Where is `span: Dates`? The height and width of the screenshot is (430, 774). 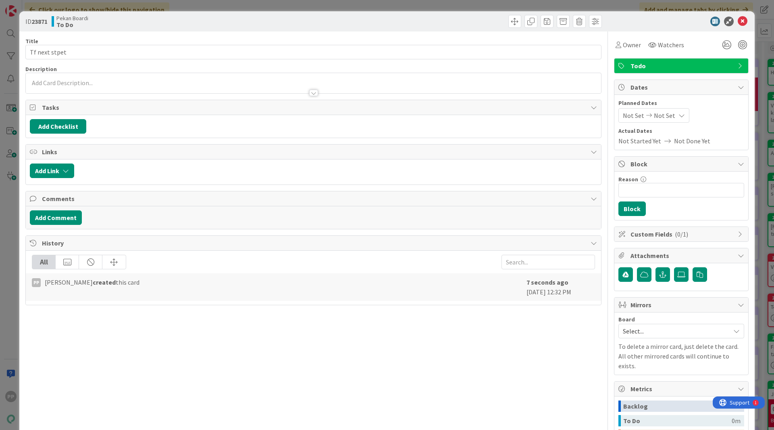 span: Dates is located at coordinates (682, 87).